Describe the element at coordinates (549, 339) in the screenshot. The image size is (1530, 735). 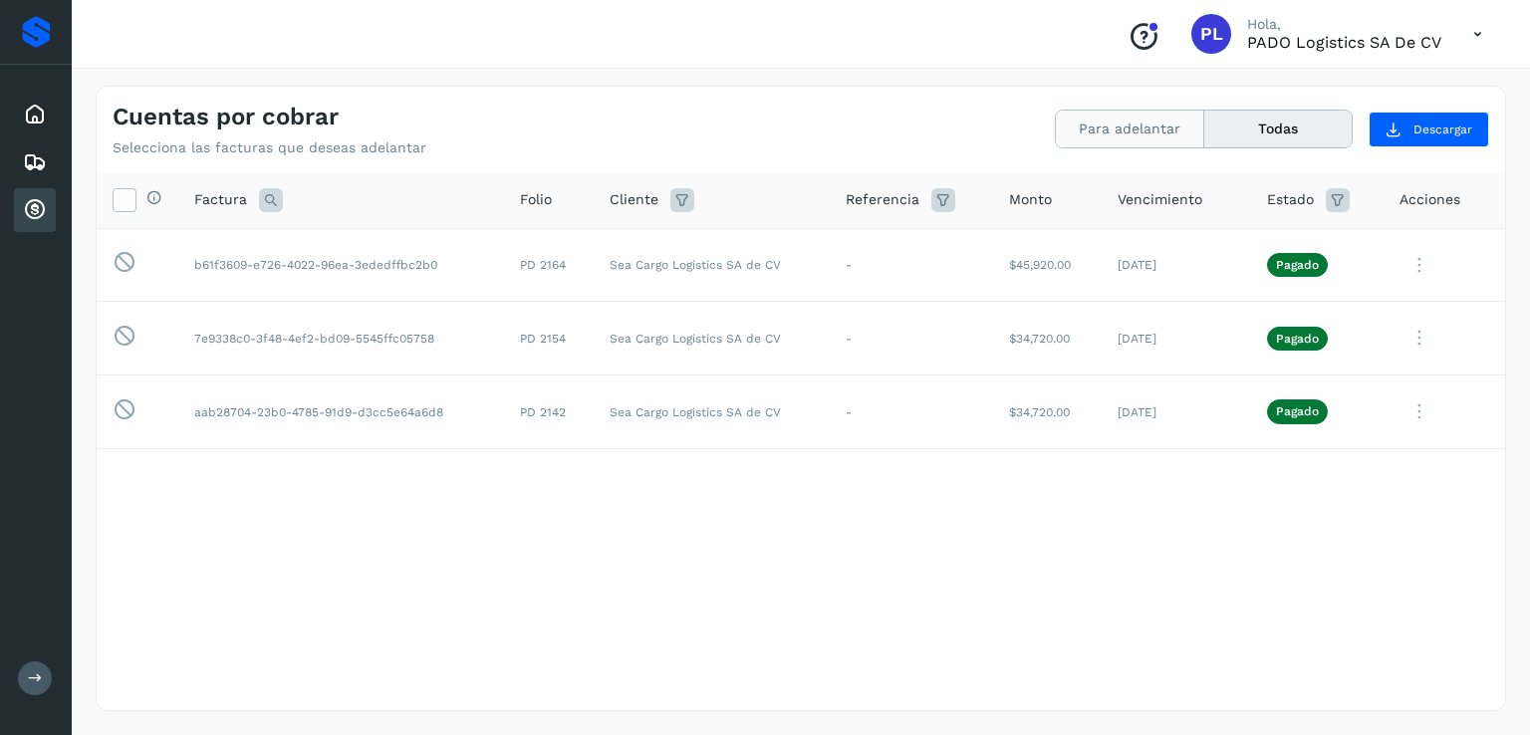
I see `td: PD 2154` at that location.